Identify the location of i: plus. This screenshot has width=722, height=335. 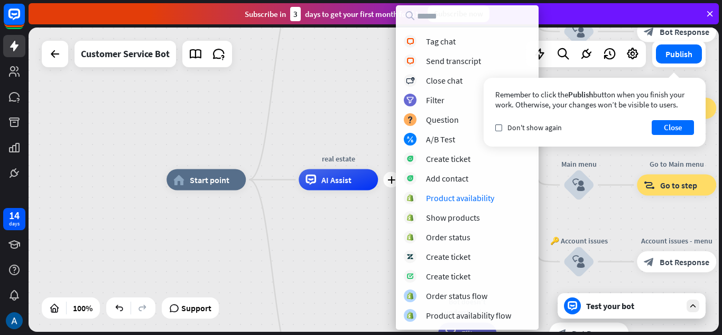
(391, 180).